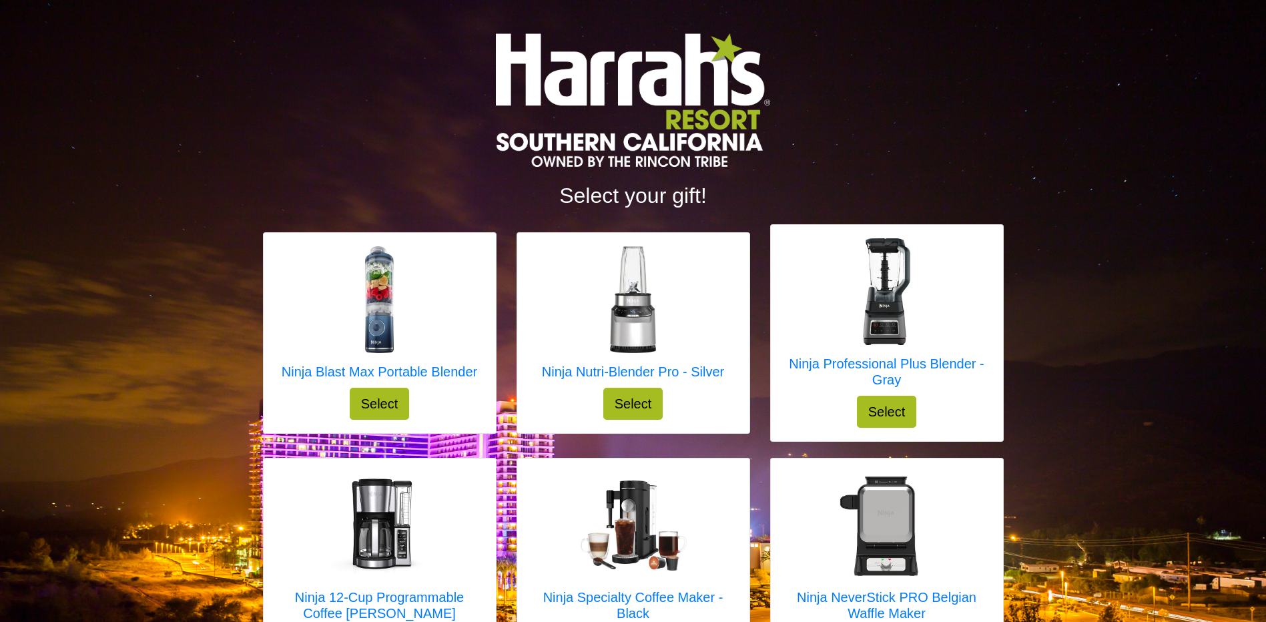 The height and width of the screenshot is (622, 1266). Describe the element at coordinates (380, 525) in the screenshot. I see `img: Ninja 12-Cup Programmable Coffee Brewer` at that location.